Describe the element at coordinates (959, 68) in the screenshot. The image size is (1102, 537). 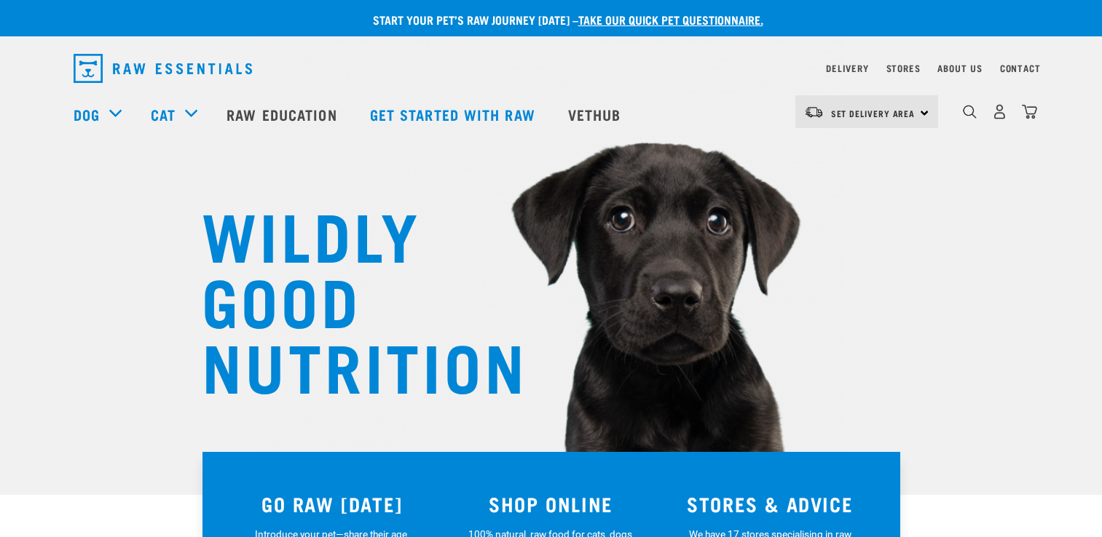
I see `a: About Us` at that location.